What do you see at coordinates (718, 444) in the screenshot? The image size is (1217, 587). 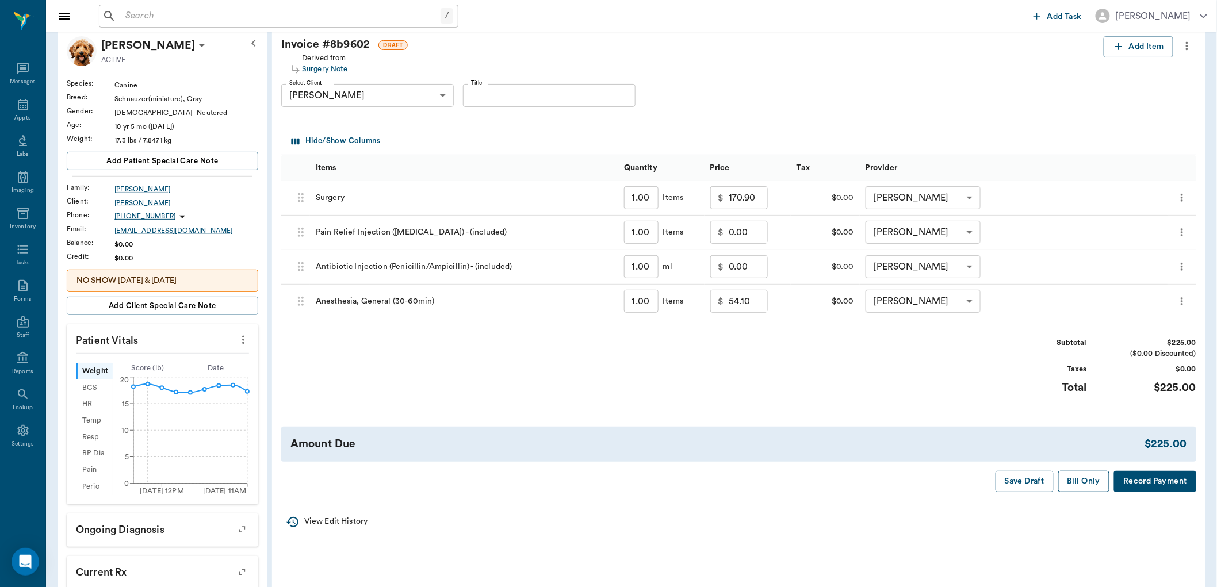 I see `div: Amount Due` at bounding box center [718, 444].